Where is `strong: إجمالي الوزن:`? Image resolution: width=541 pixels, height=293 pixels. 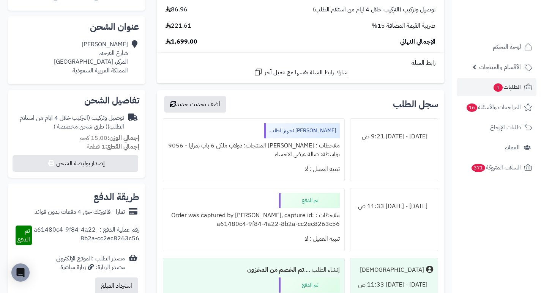 strong: إجمالي الوزن: is located at coordinates (123, 138).